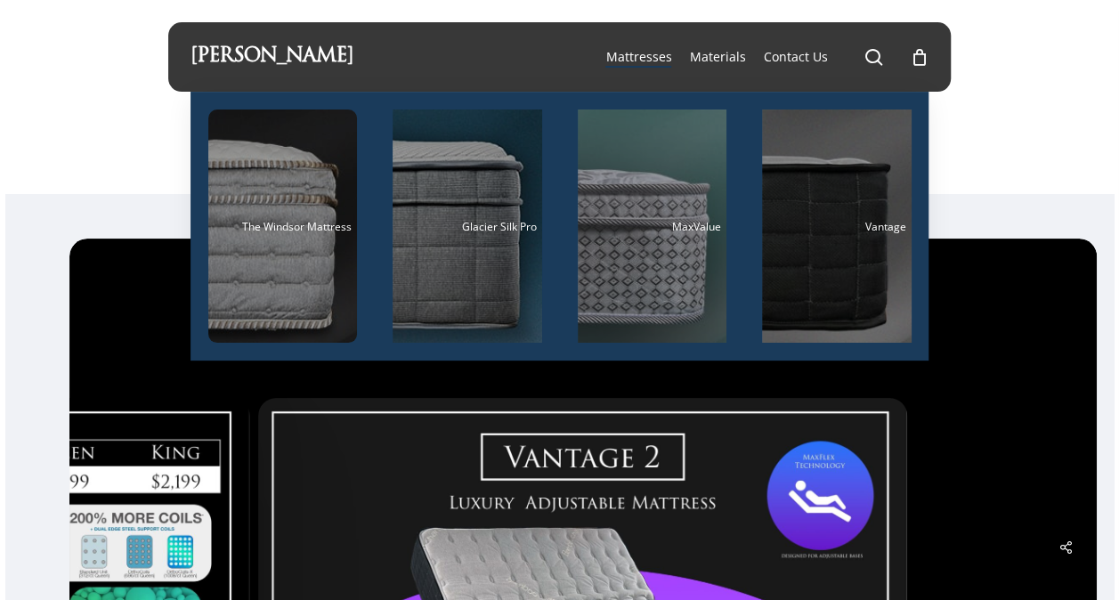 The width and height of the screenshot is (1119, 600). Describe the element at coordinates (836, 226) in the screenshot. I see `a: Vantage` at that location.